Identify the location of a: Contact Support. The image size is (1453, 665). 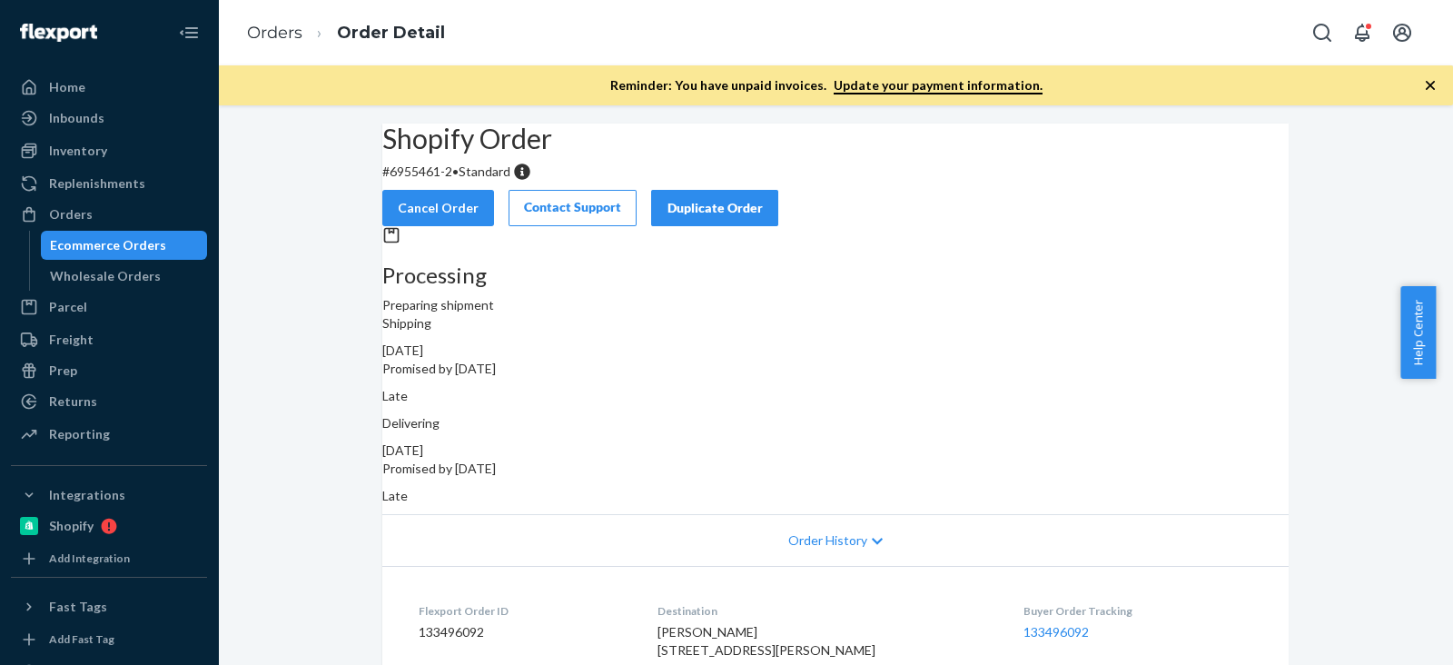
(572, 208).